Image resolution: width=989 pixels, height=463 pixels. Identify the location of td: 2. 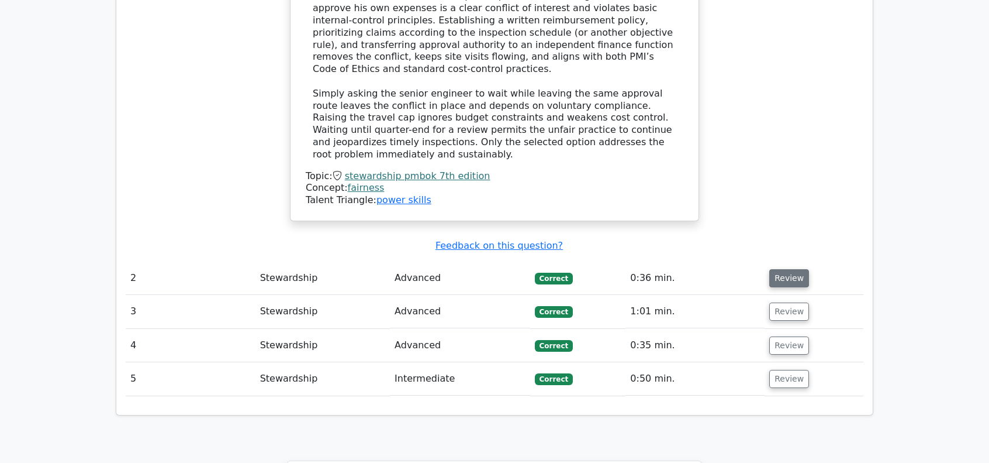
(191, 278).